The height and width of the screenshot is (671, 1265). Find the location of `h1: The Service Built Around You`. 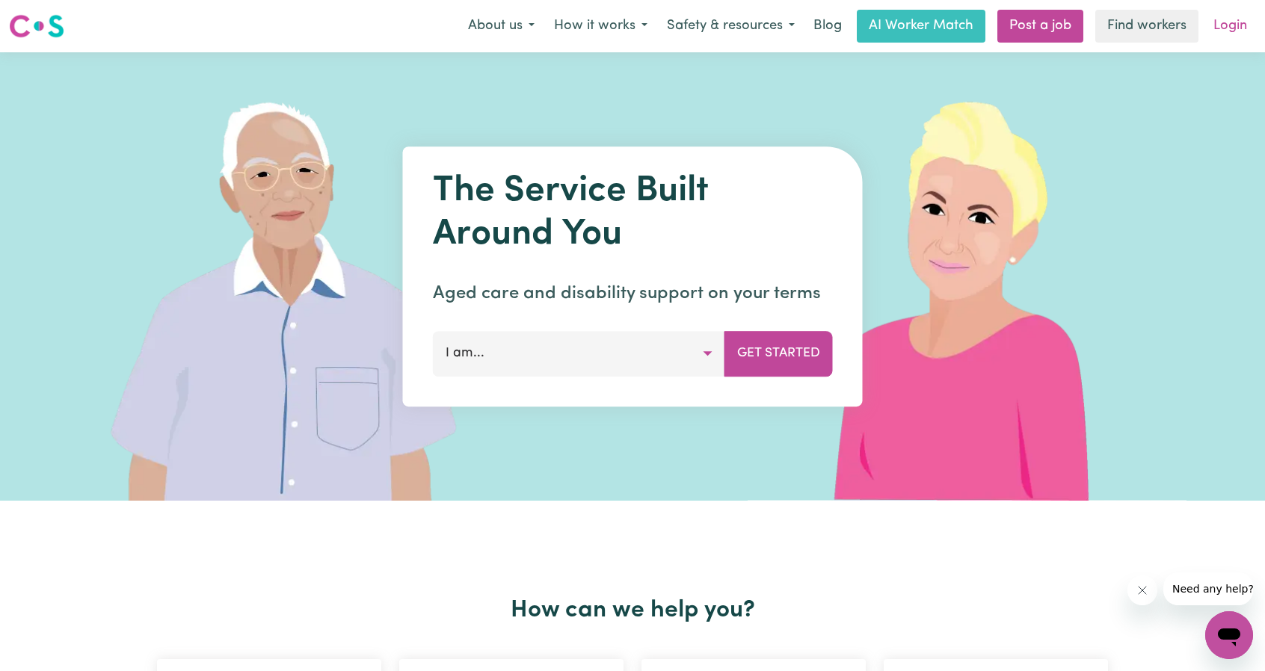

h1: The Service Built Around You is located at coordinates (632, 213).